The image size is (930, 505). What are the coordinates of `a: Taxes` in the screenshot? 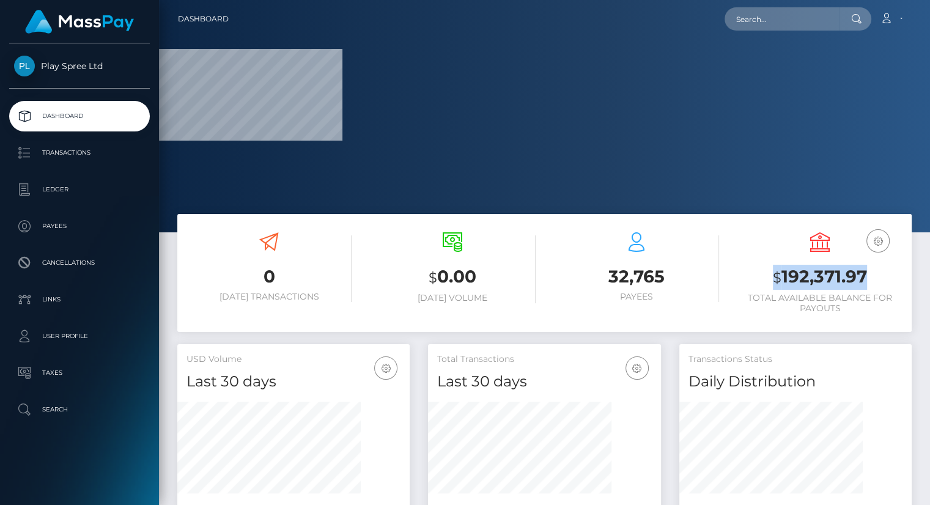 It's located at (80, 373).